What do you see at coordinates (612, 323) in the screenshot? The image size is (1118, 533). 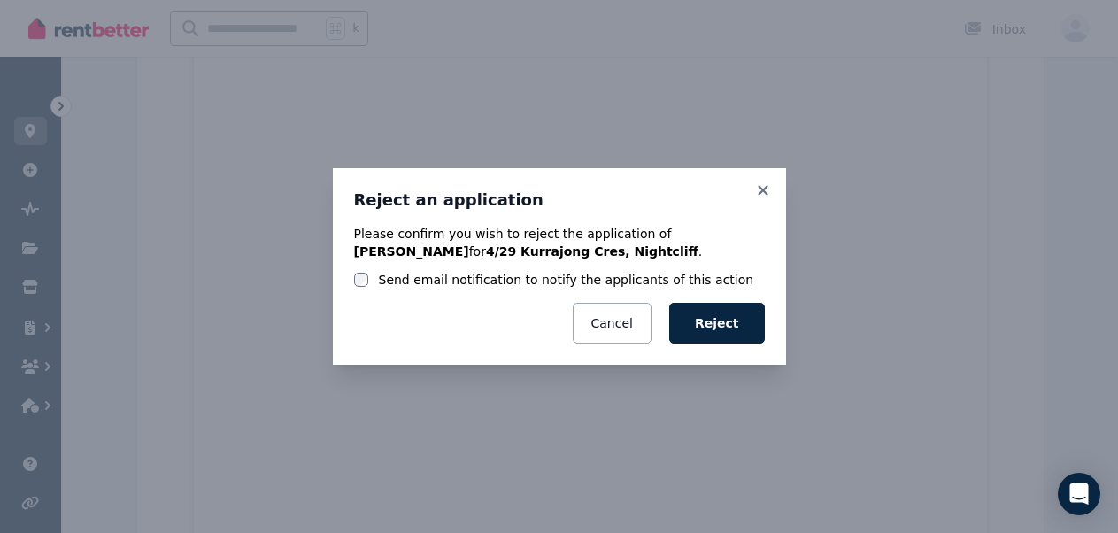 I see `button: Cancel` at bounding box center [612, 323].